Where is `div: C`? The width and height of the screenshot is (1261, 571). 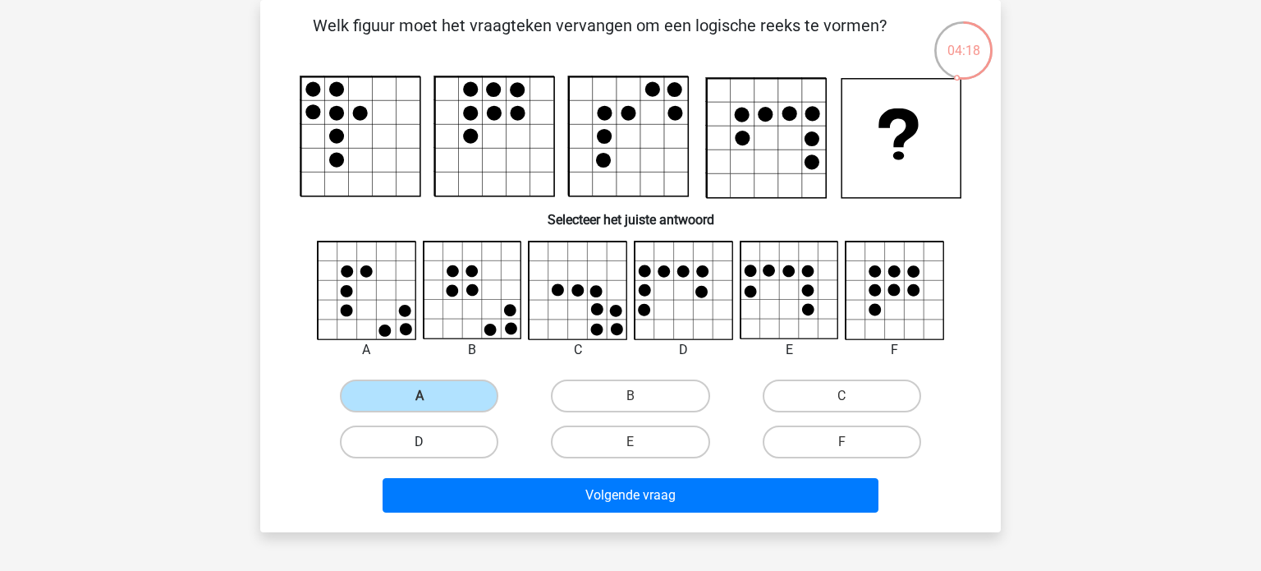 div: C is located at coordinates (577, 350).